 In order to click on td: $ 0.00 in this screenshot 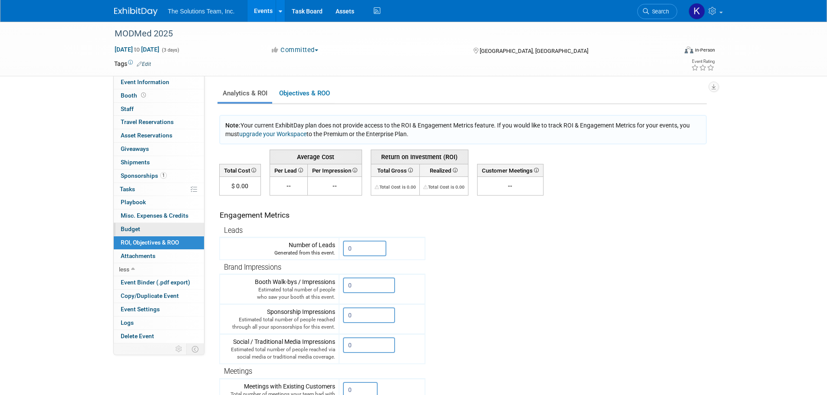, I will do `click(240, 186)`.